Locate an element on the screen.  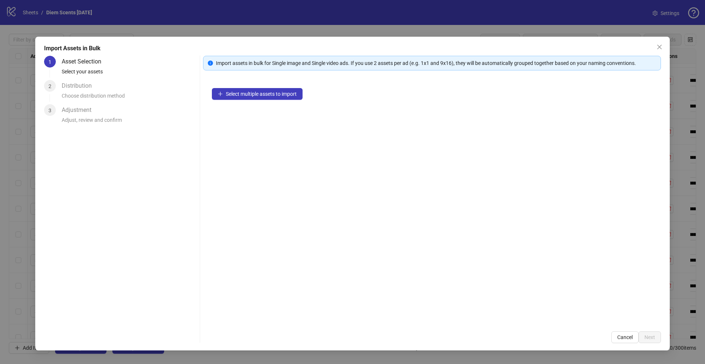
div: Asset Selection is located at coordinates (84, 62).